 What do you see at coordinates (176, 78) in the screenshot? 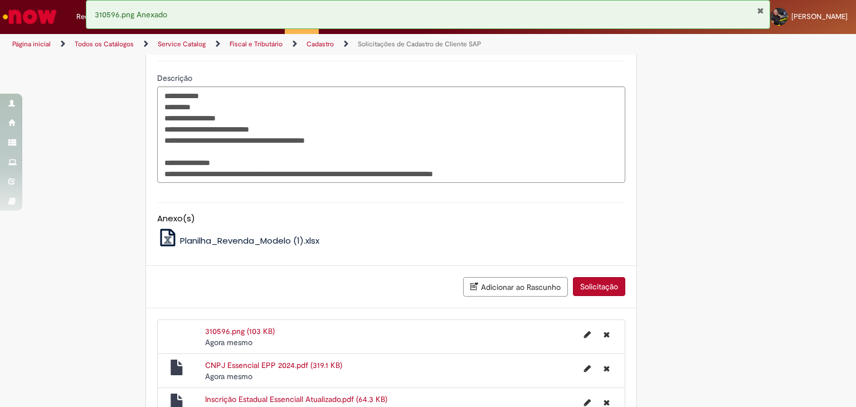
I see `span: Descrição` at bounding box center [176, 78].